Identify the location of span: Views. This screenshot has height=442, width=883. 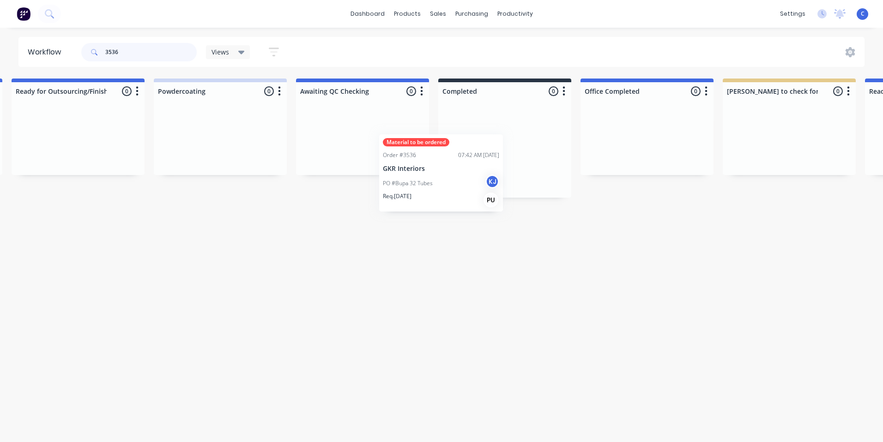
(220, 52).